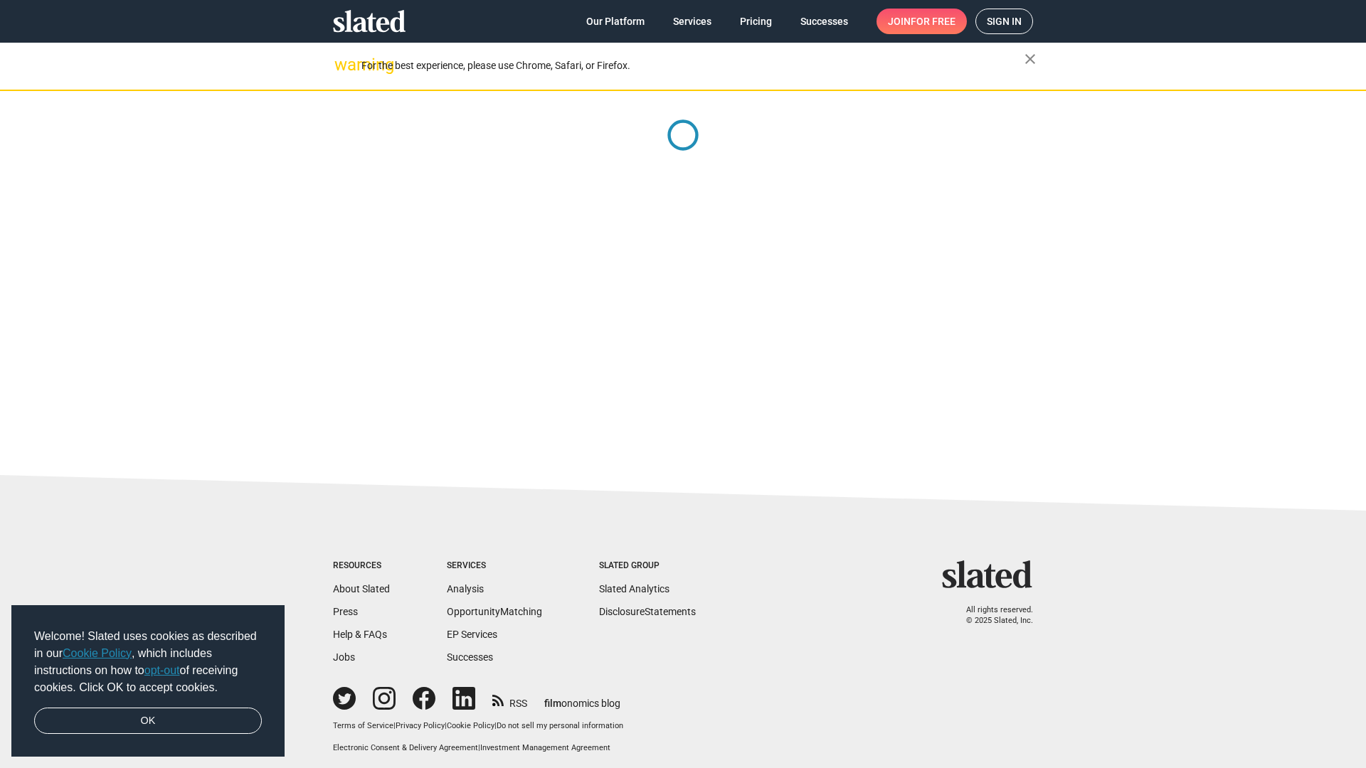 This screenshot has width=1366, height=768. I want to click on a: About Slated, so click(361, 589).